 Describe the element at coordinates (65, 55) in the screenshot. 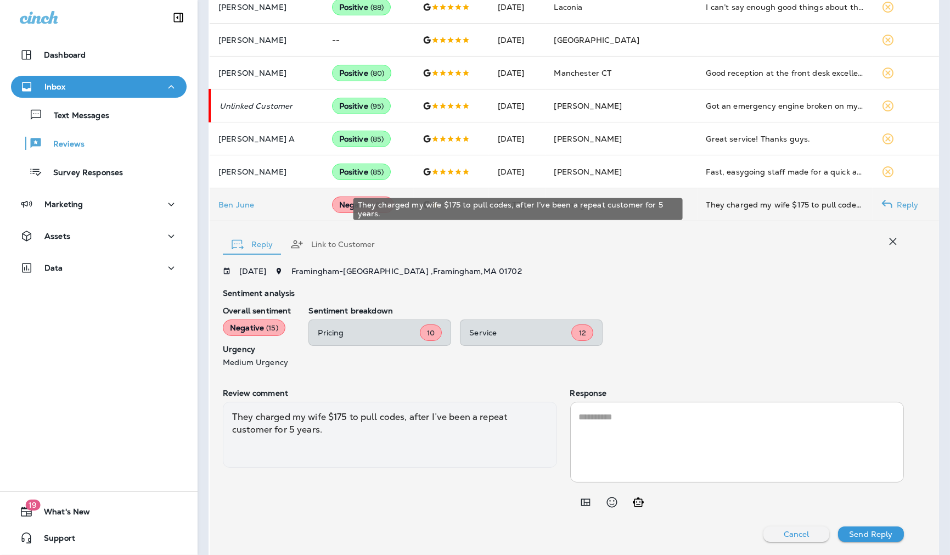

I see `p: Dashboard` at that location.